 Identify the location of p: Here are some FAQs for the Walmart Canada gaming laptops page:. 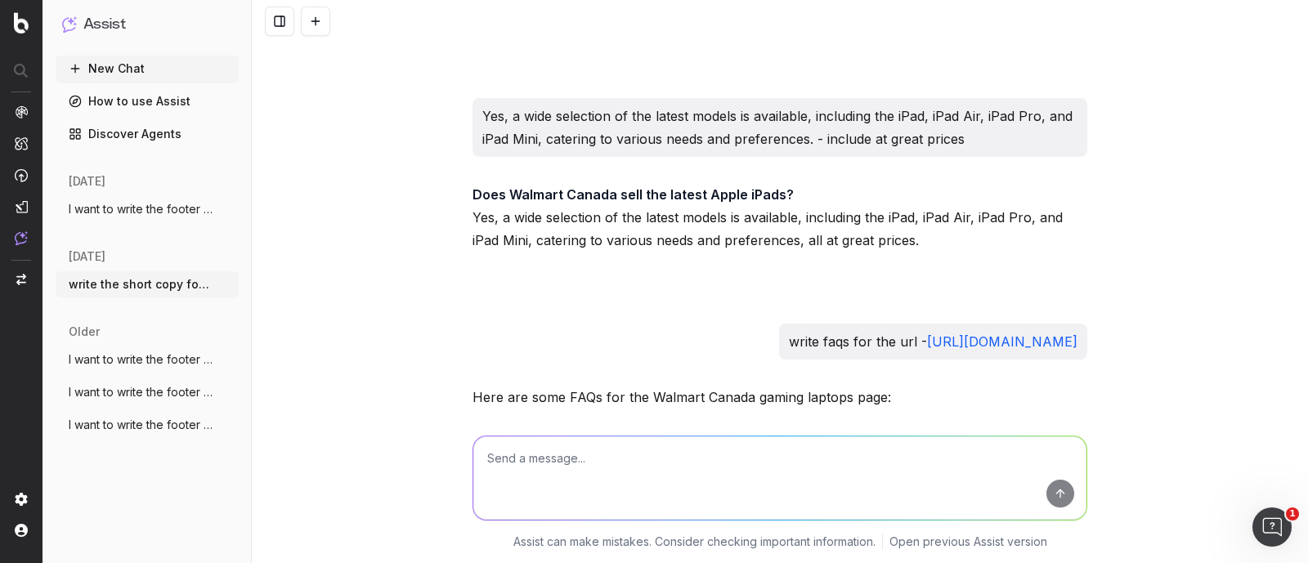
(780, 397).